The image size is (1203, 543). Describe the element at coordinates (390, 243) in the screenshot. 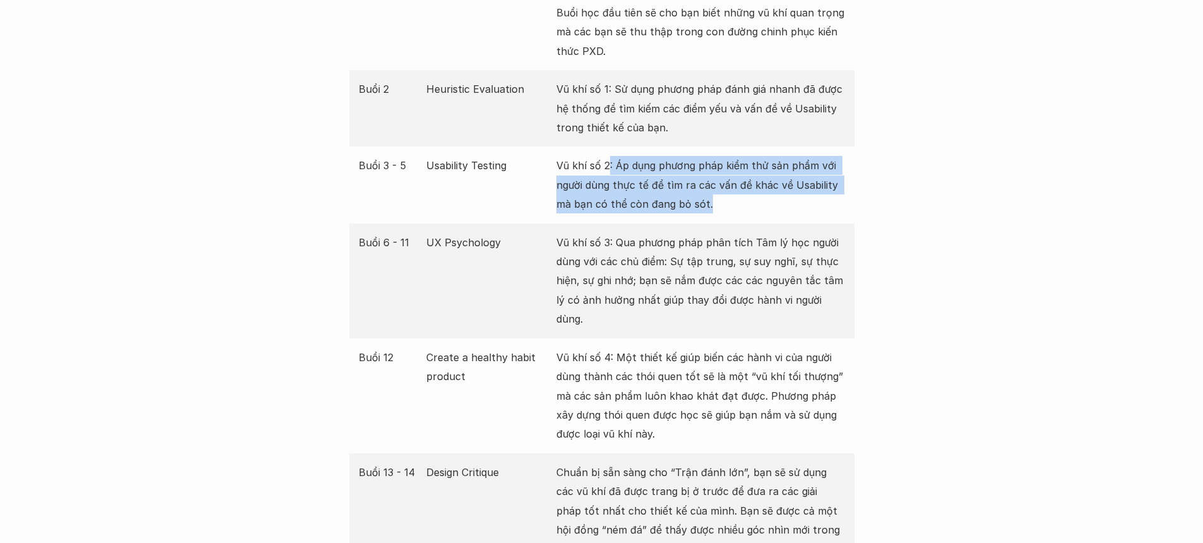

I see `p: Buổi 6 - 11` at that location.